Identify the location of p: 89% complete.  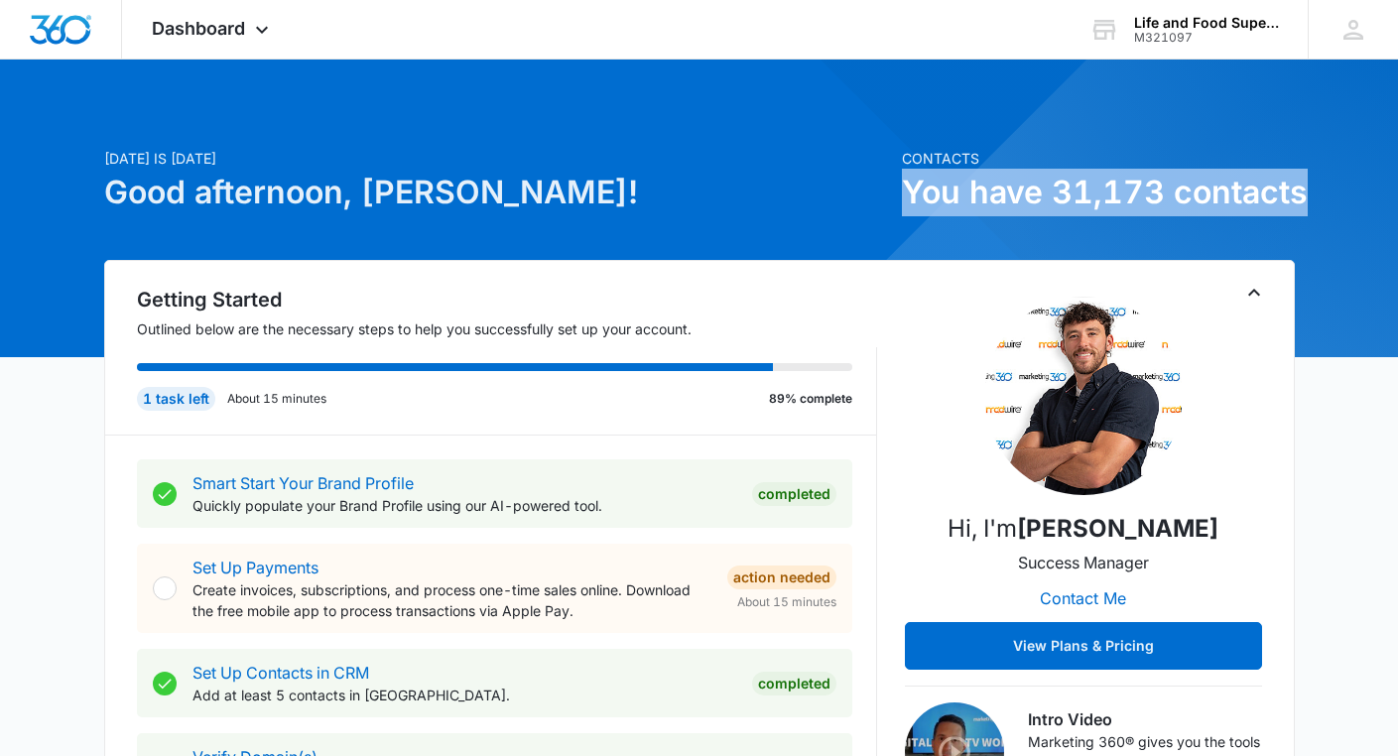
(811, 399).